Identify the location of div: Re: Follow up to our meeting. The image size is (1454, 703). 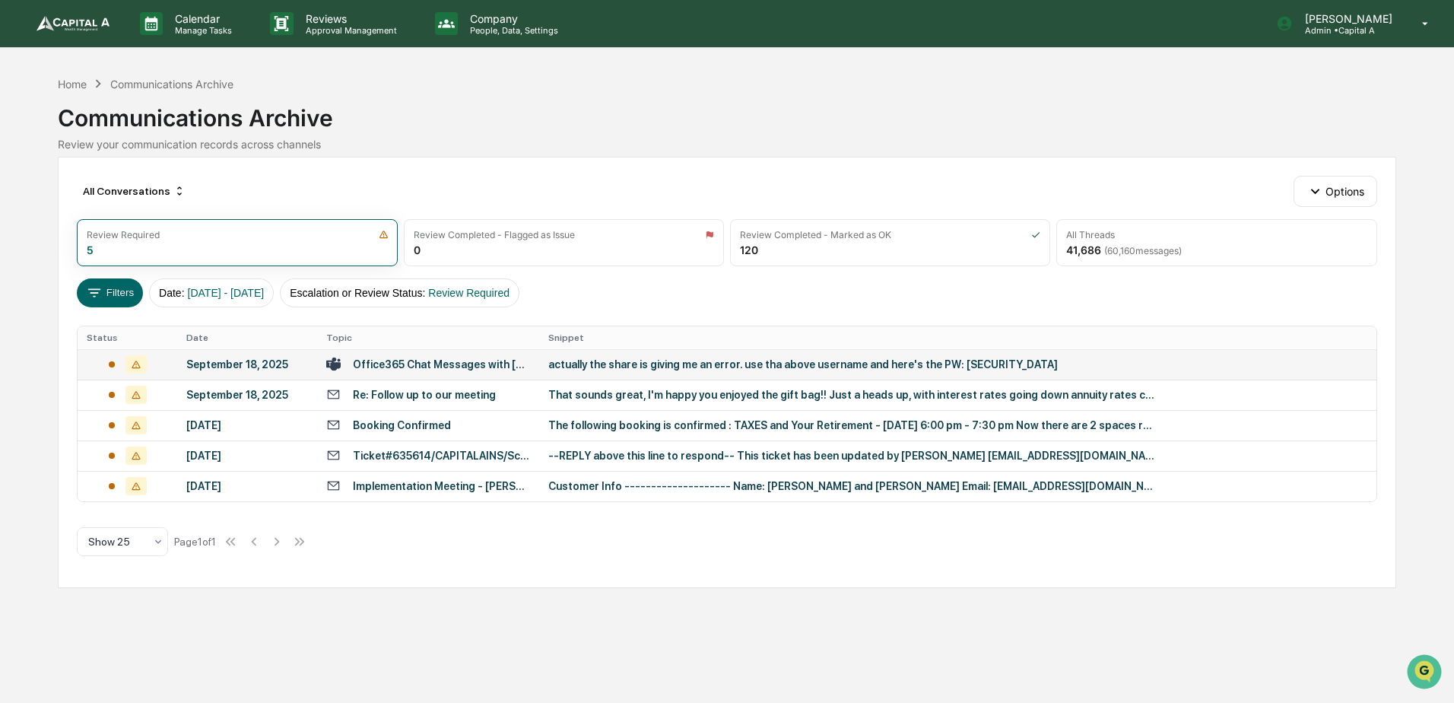
(424, 395).